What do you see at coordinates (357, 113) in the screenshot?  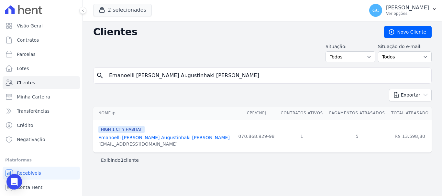 I see `th: Pagamentos Atrasados` at bounding box center [357, 113].